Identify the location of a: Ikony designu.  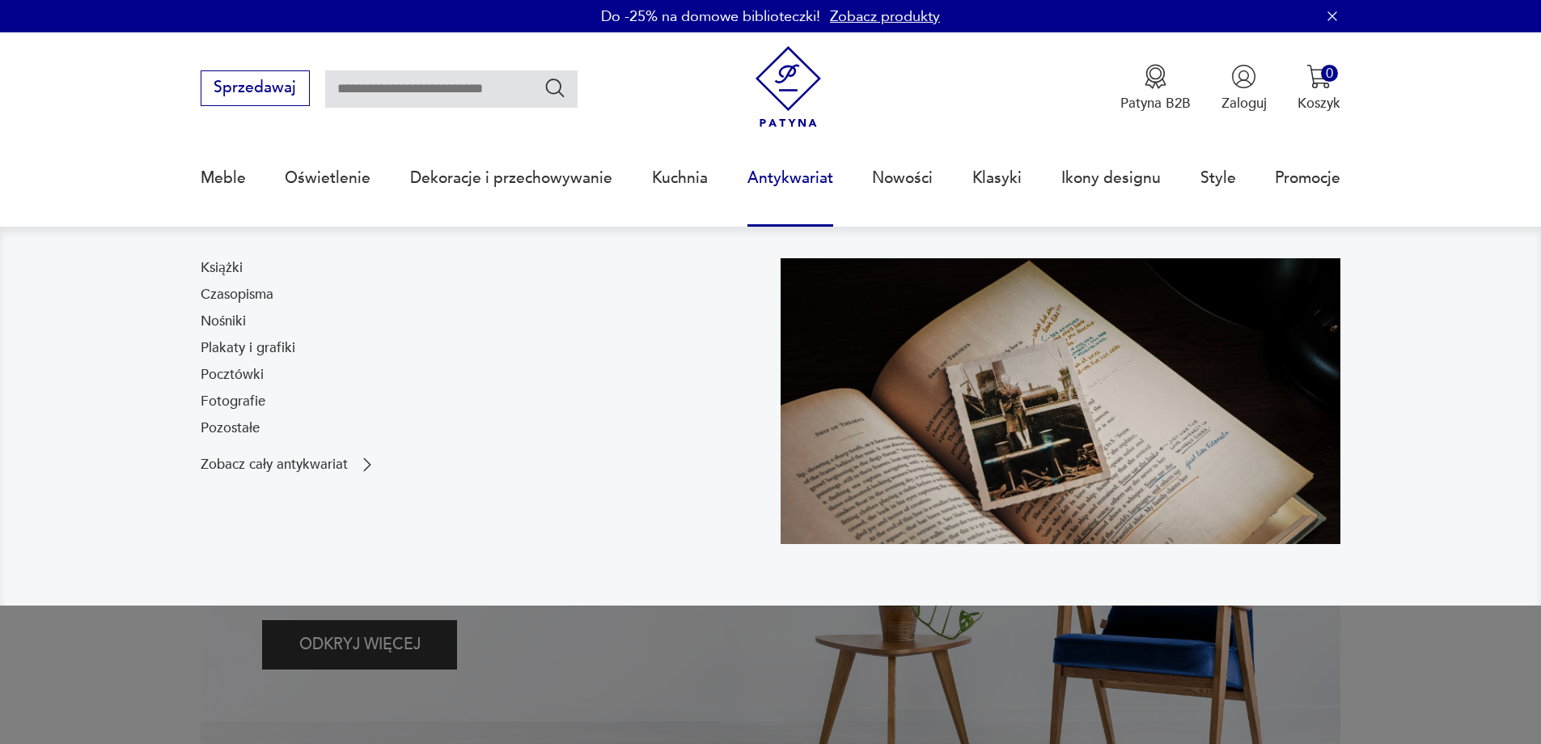
(1111, 178).